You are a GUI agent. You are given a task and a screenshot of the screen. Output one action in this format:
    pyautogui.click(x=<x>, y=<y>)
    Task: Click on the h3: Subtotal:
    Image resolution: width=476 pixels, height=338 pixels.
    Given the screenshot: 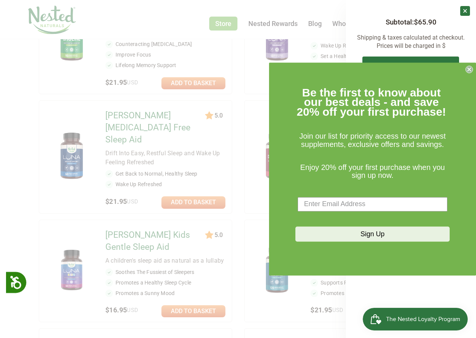 What is the action you would take?
    pyautogui.click(x=411, y=23)
    